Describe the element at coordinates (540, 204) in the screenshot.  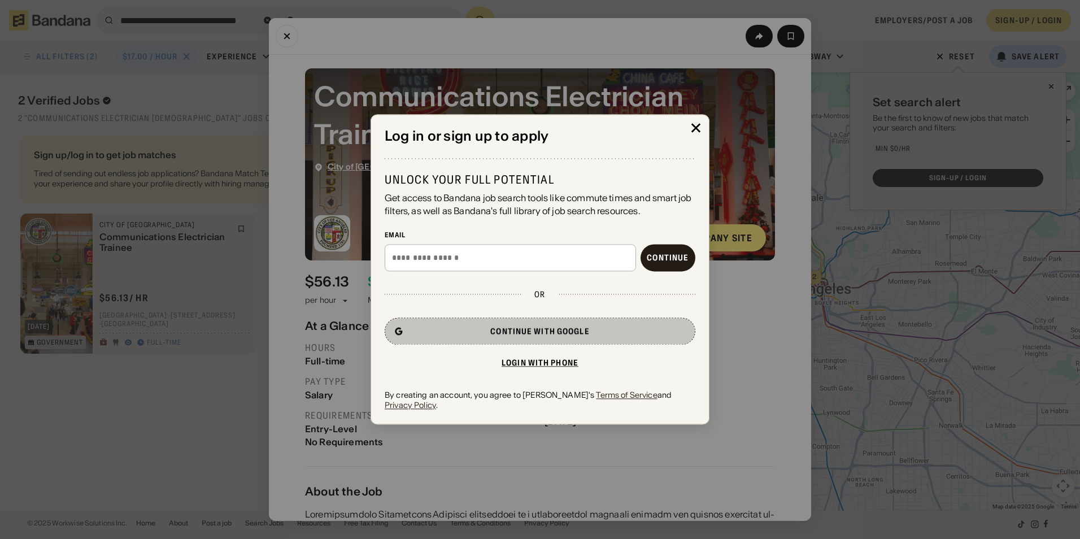
I see `div: Get access to Bandana job search tools like commute times and smart job filters, as well as Banda...` at that location.